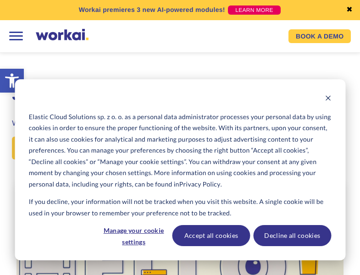  I want to click on button: Accept all cookies, so click(211, 235).